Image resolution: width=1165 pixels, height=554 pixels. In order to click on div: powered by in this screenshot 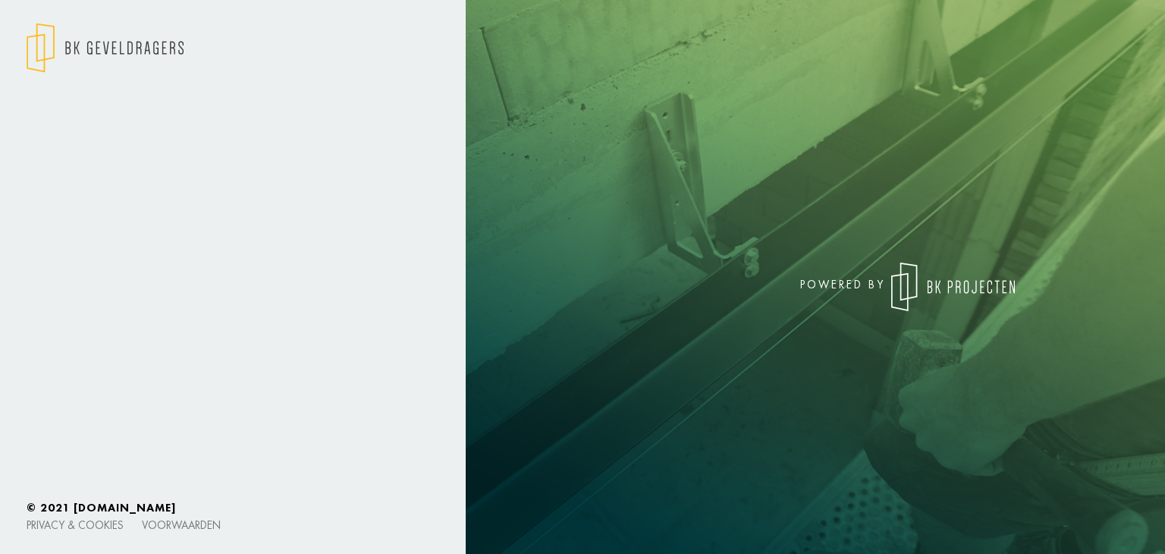, I will do `click(804, 287)`.